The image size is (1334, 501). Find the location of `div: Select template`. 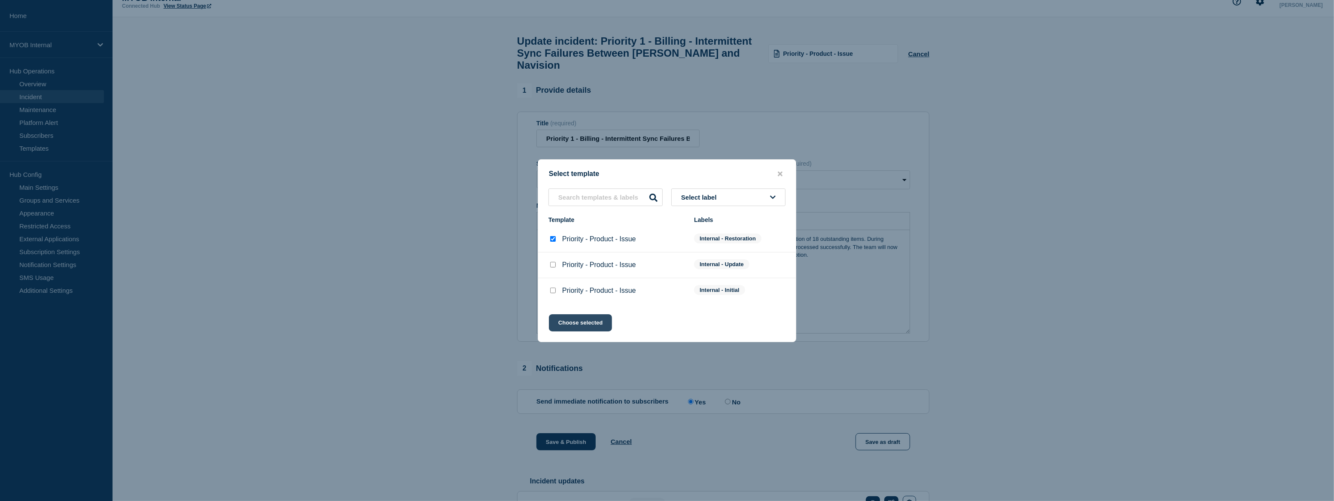

div: Select template is located at coordinates (667, 174).